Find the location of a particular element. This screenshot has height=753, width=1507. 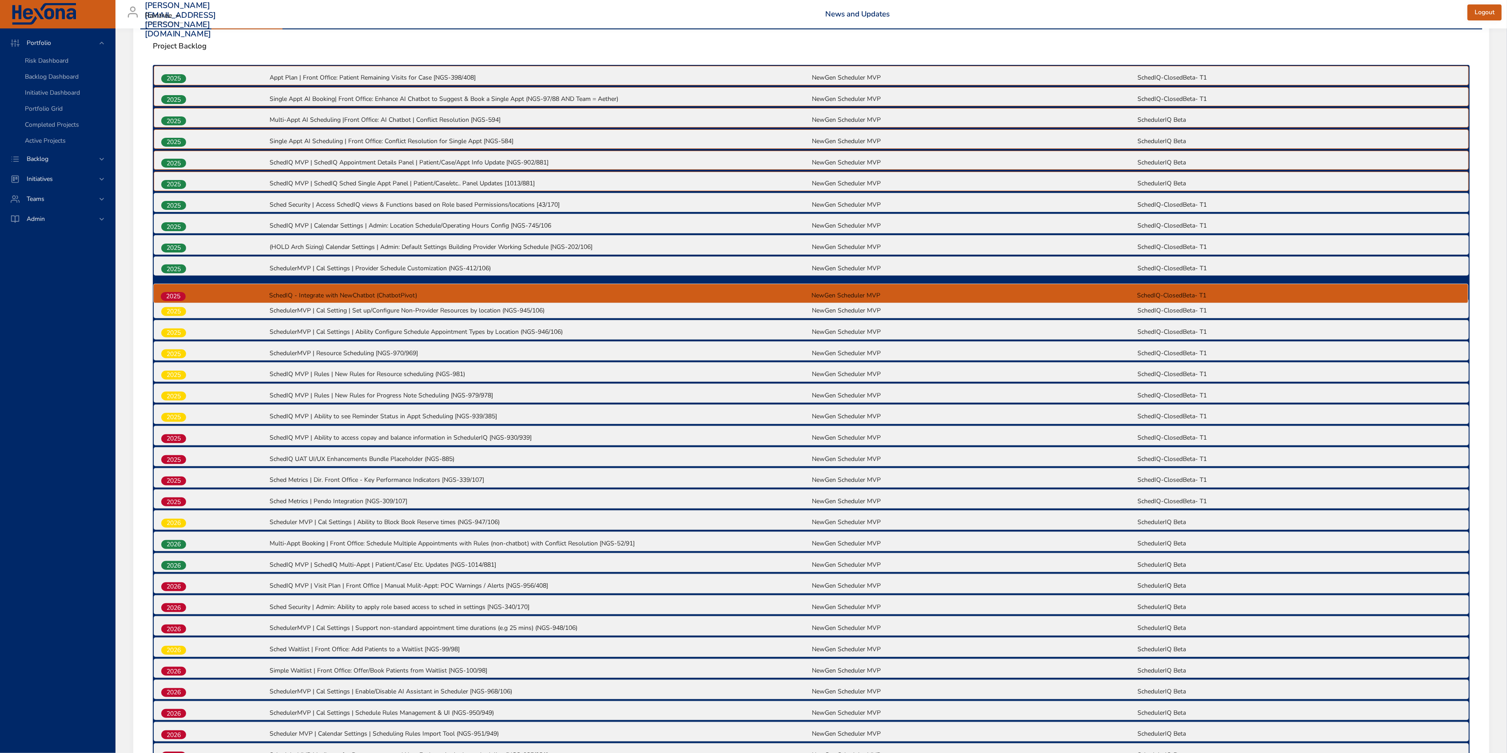

p: Sched Waitlist | Front Office: Add Patients to a Waitlist [NGS-99/98] is located at coordinates (540, 649).